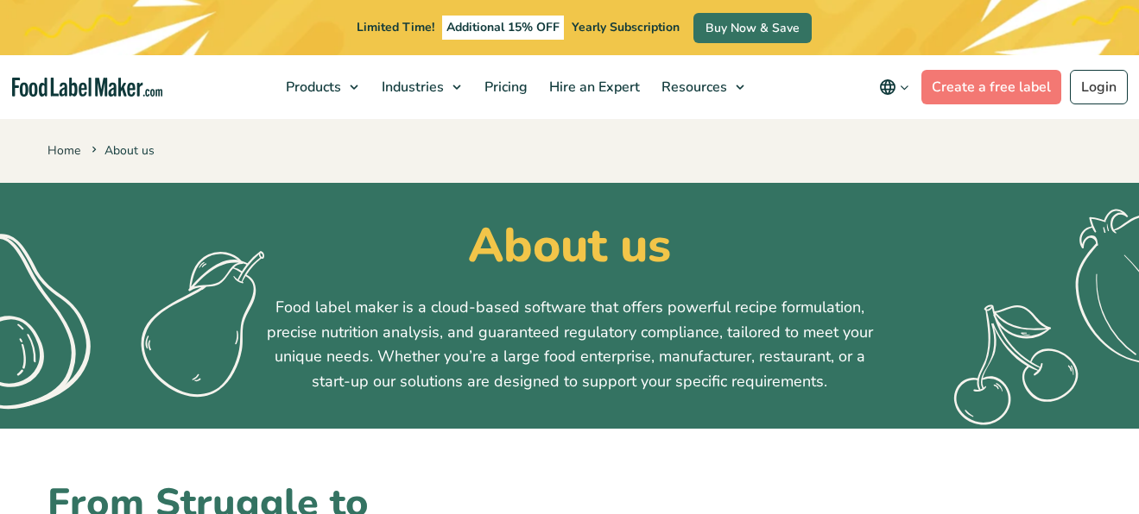 The image size is (1139, 514). I want to click on span: Pricing, so click(504, 87).